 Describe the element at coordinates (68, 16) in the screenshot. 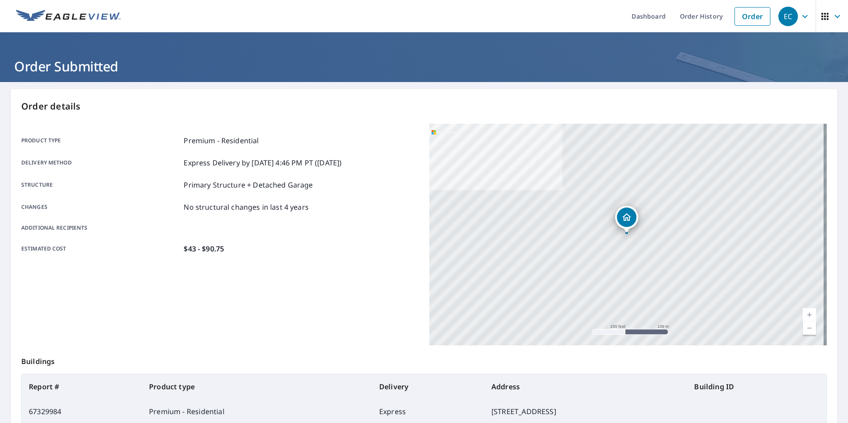

I see `img: EV Logo` at that location.